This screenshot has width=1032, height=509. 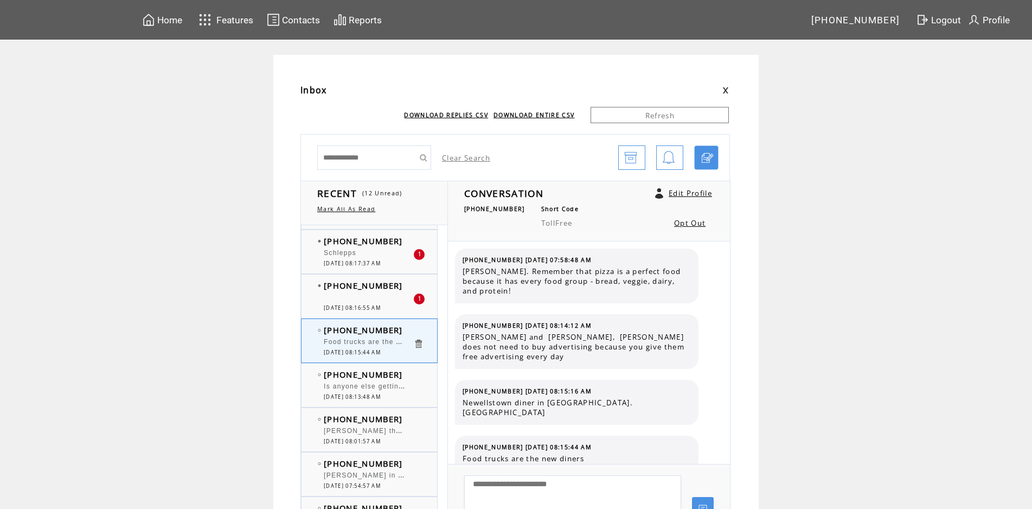 What do you see at coordinates (423, 157) in the screenshot?
I see `input: Submit` at bounding box center [423, 157].